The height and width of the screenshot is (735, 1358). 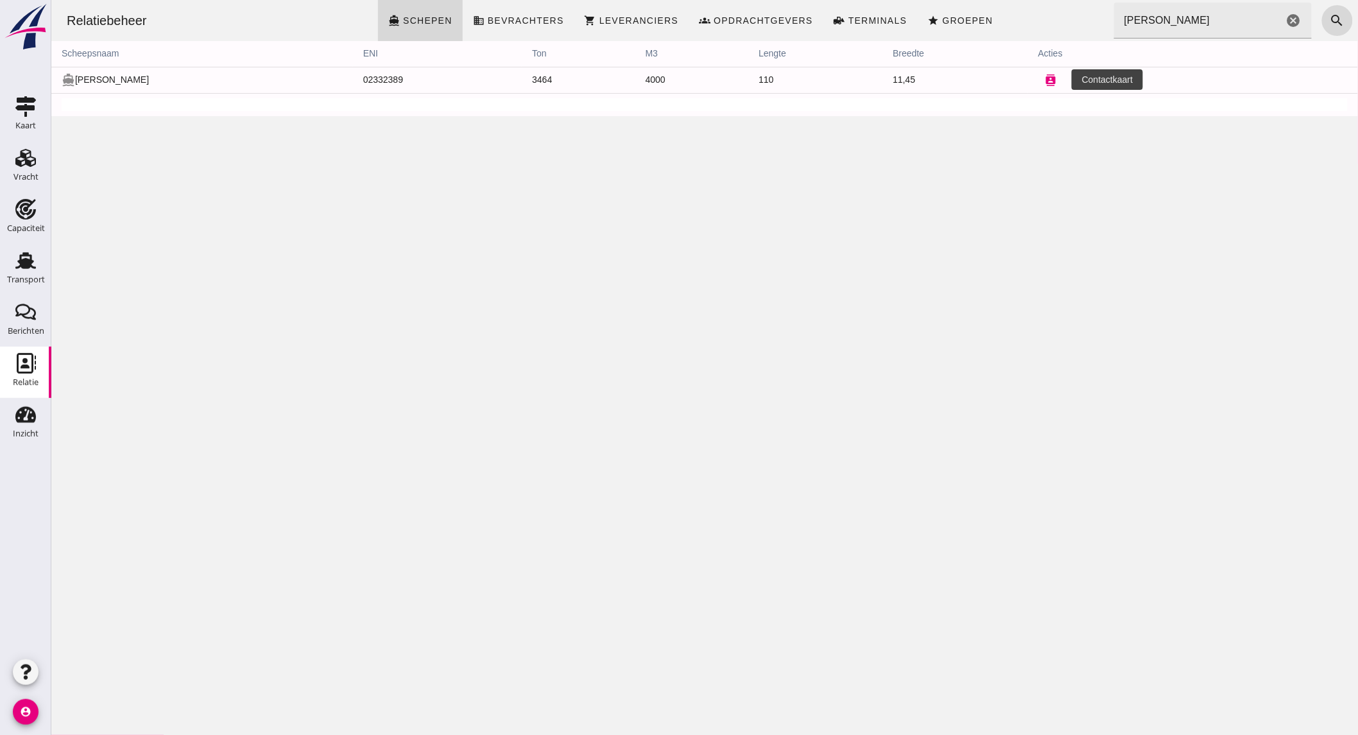 What do you see at coordinates (587, 21) in the screenshot?
I see `span: Leveranciers` at bounding box center [587, 21].